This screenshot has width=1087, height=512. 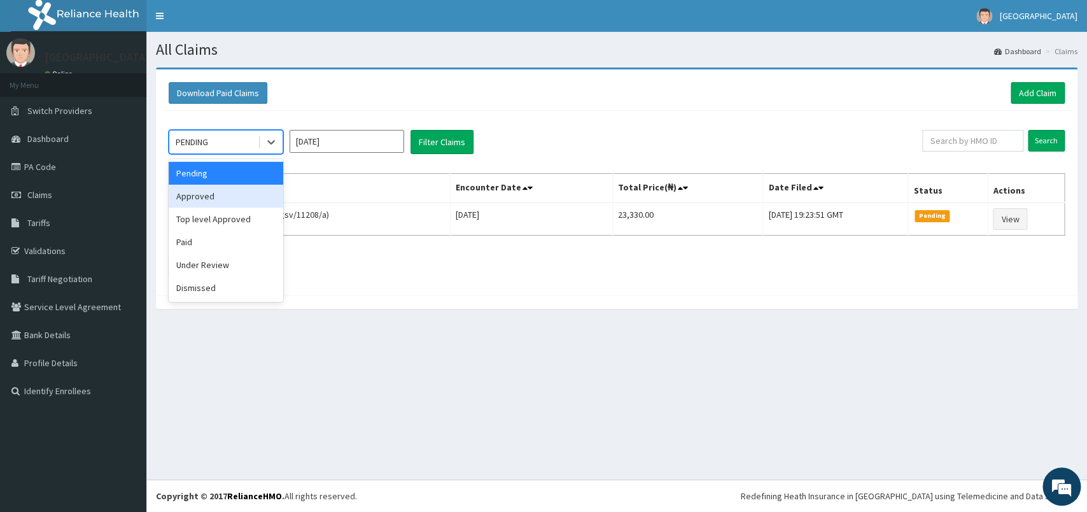 What do you see at coordinates (688, 219) in the screenshot?
I see `td: 23,330.00` at bounding box center [688, 219].